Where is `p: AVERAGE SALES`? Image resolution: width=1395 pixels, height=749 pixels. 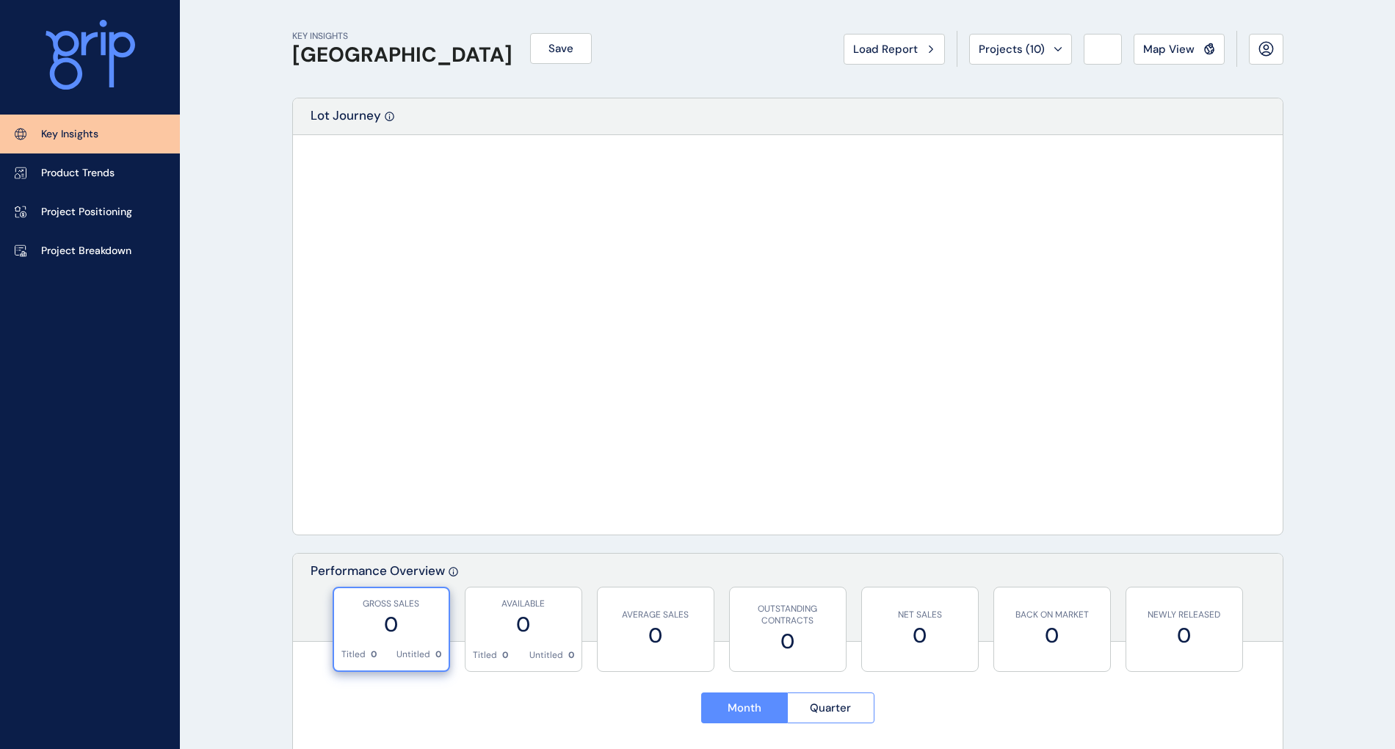 p: AVERAGE SALES is located at coordinates (656, 615).